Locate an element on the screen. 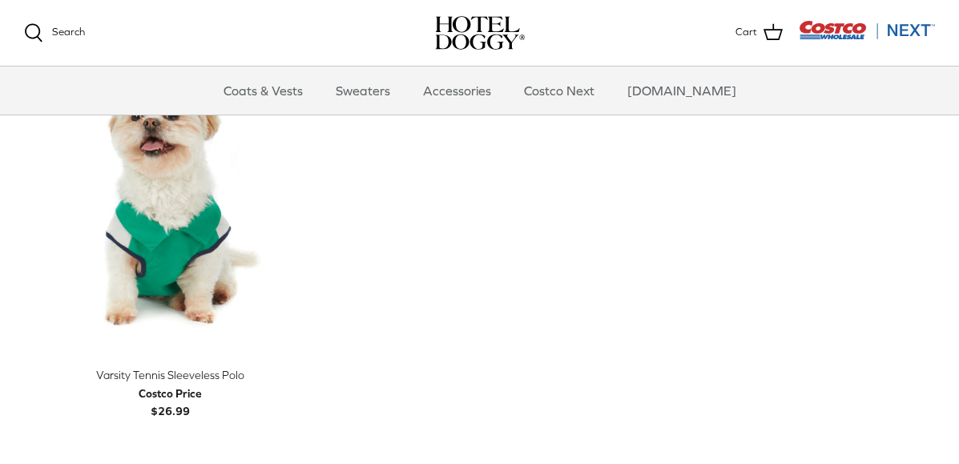  span: Cart is located at coordinates (746, 32).